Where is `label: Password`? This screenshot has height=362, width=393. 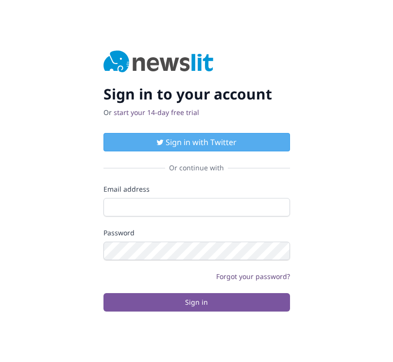
label: Password is located at coordinates (197, 233).